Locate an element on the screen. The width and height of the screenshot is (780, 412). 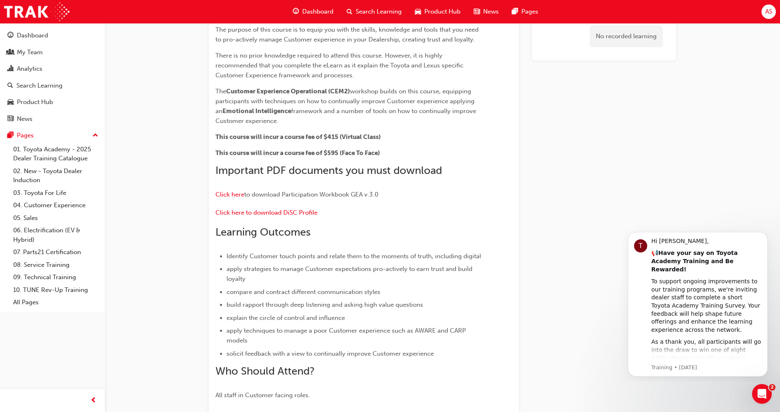
span: The is located at coordinates (221, 91).